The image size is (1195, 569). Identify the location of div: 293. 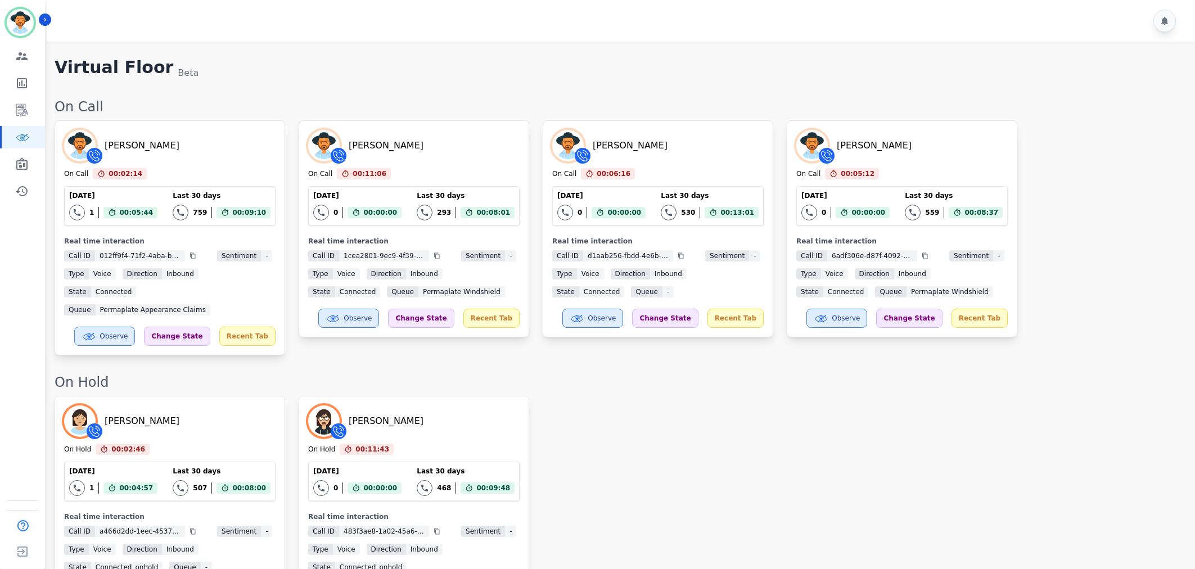
(444, 213).